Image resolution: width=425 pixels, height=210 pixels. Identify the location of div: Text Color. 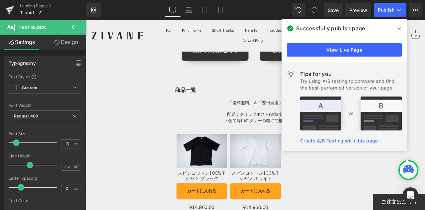
(45, 200).